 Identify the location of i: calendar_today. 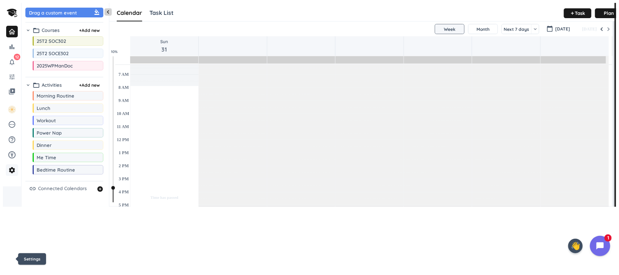
(549, 29).